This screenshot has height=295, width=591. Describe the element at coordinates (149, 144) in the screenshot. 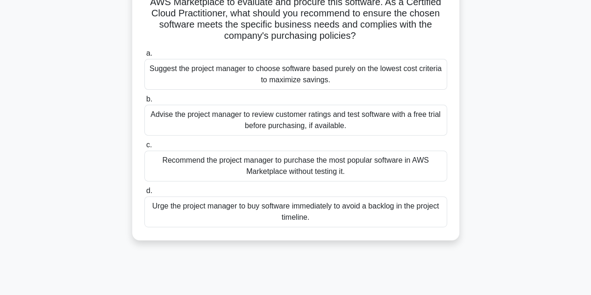

I see `span: c.` at that location.